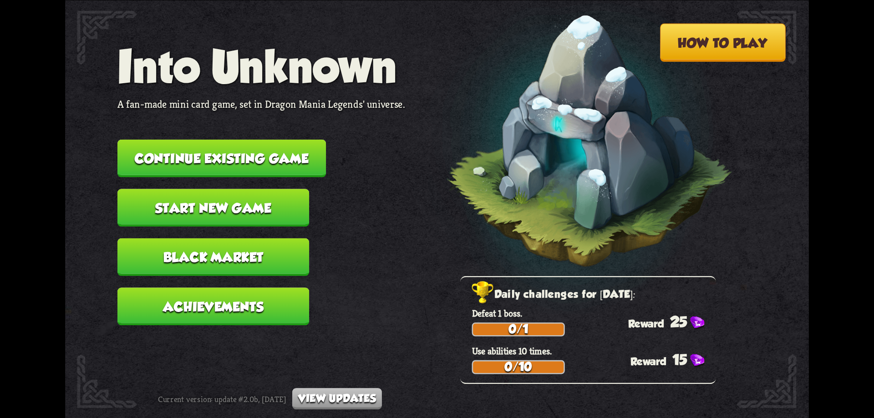 This screenshot has width=874, height=418. I want to click on div: 15, so click(673, 360).